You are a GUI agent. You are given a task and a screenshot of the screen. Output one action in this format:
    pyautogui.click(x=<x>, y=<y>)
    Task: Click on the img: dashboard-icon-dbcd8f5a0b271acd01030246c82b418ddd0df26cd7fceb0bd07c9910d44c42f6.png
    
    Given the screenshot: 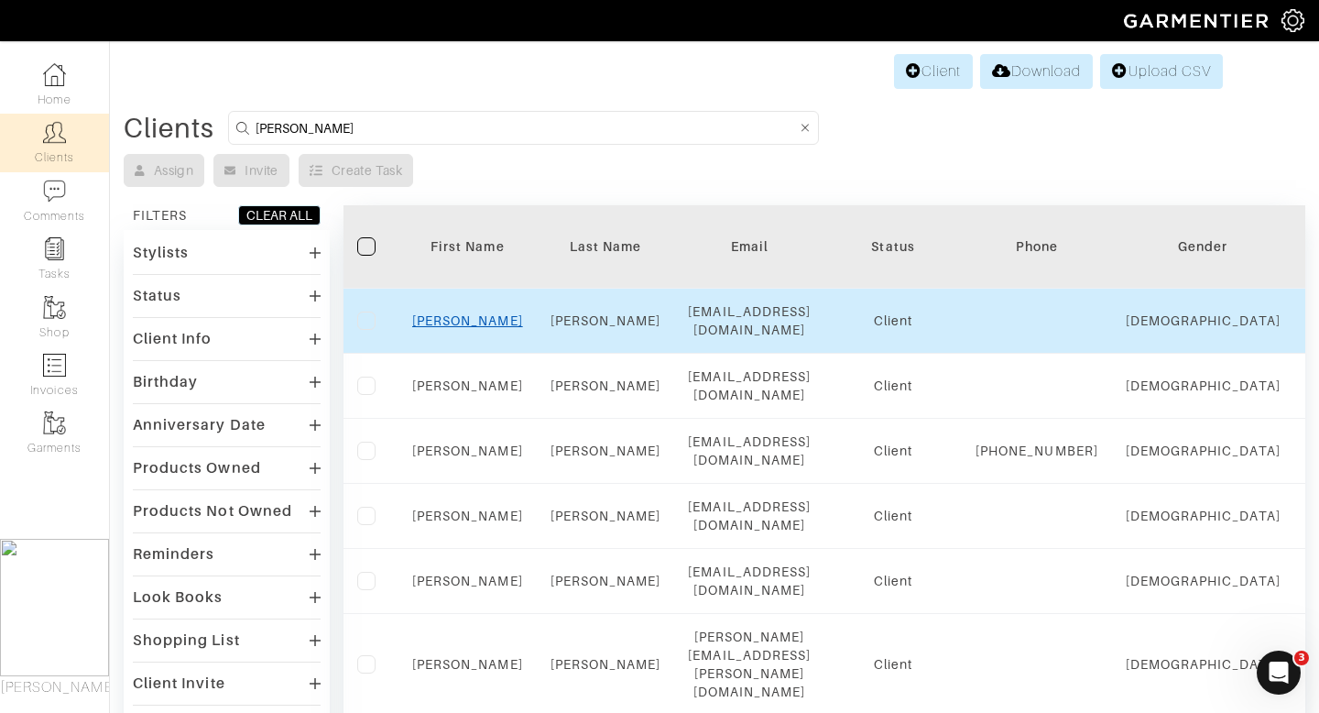 What is the action you would take?
    pyautogui.click(x=54, y=74)
    